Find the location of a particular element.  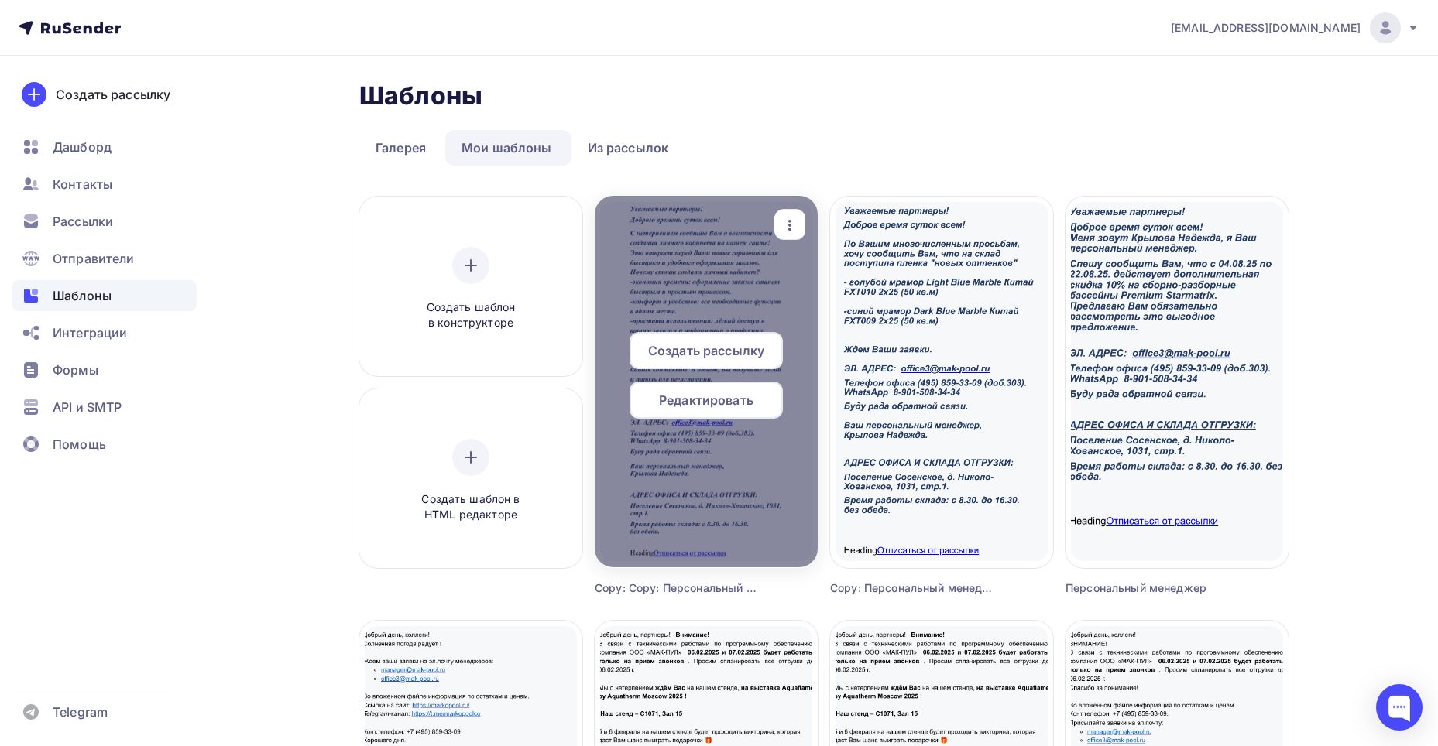

div: Copy: Персональный менеджер is located at coordinates (914, 588).